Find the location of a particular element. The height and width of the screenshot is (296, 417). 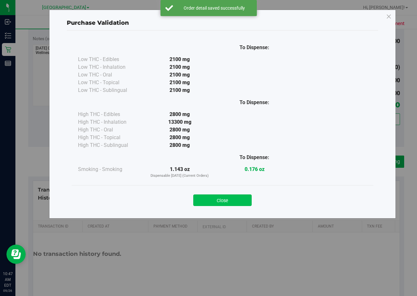

div: Low THC - Topical is located at coordinates (110, 82).